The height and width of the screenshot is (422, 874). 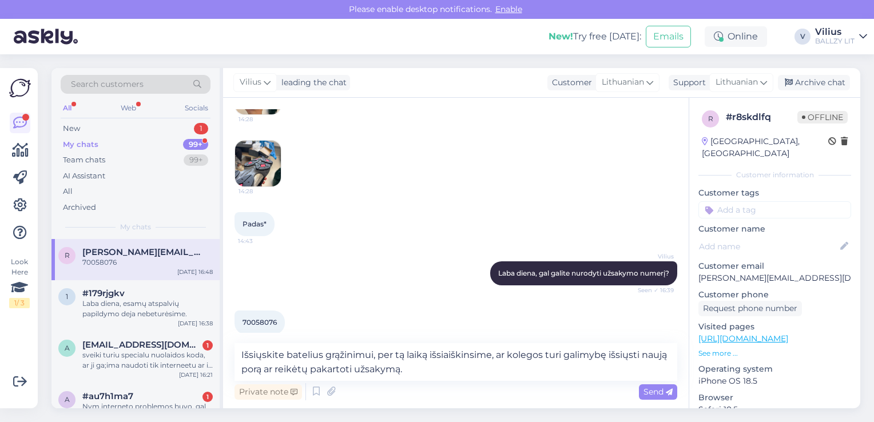 What do you see at coordinates (775, 175) in the screenshot?
I see `div: Customer information` at bounding box center [775, 175].